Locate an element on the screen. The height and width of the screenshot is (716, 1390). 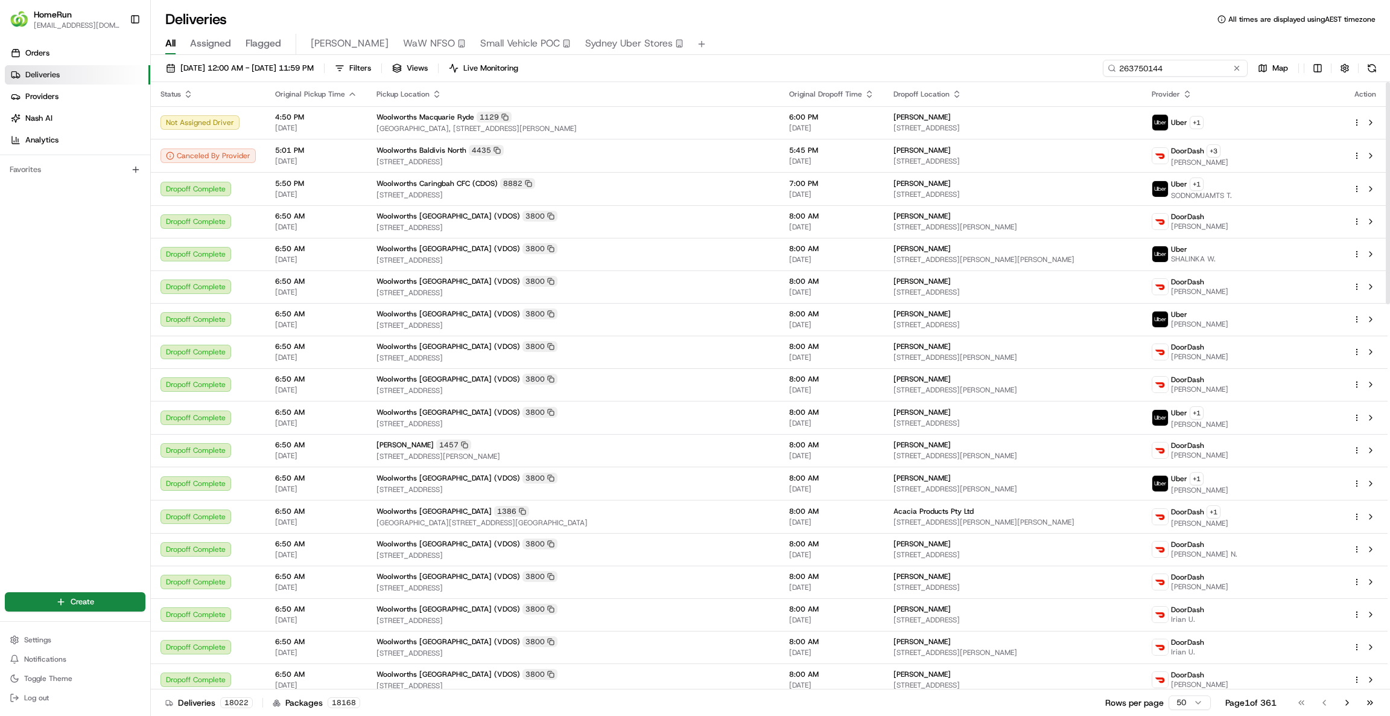
span: All times are displayed using AEST timezone is located at coordinates (1302, 19).